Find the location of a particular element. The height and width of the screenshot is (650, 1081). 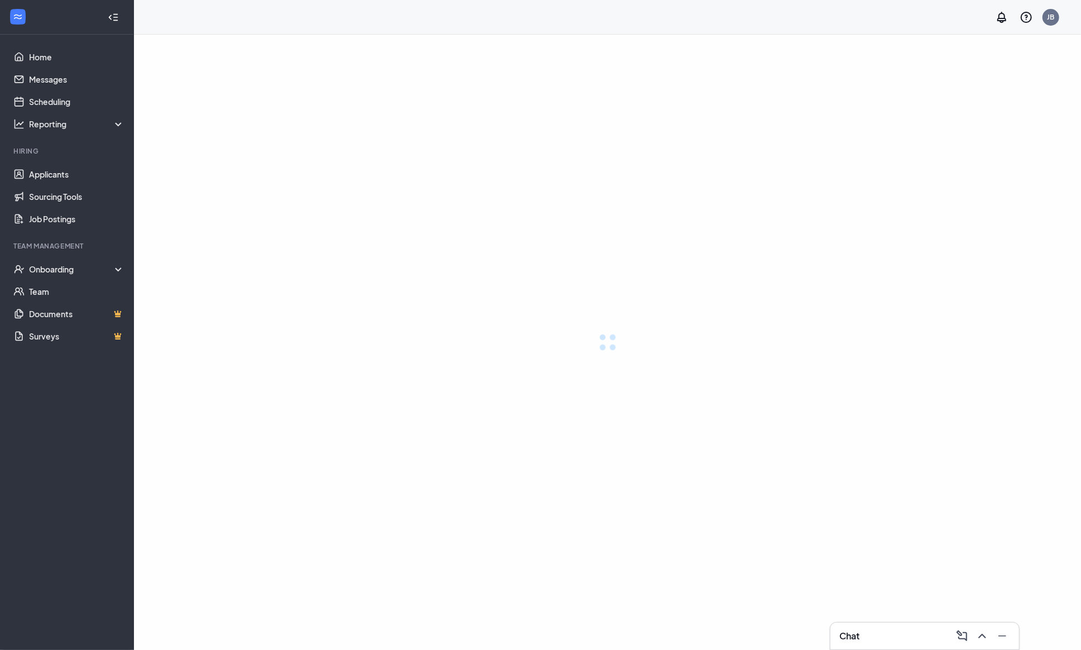

div: JB is located at coordinates (1051, 17).